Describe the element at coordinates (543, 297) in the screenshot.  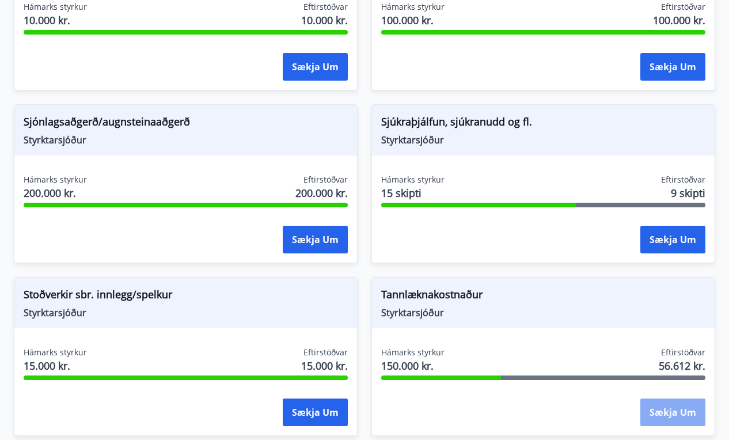
I see `span: Tannlæknakostnaður` at that location.